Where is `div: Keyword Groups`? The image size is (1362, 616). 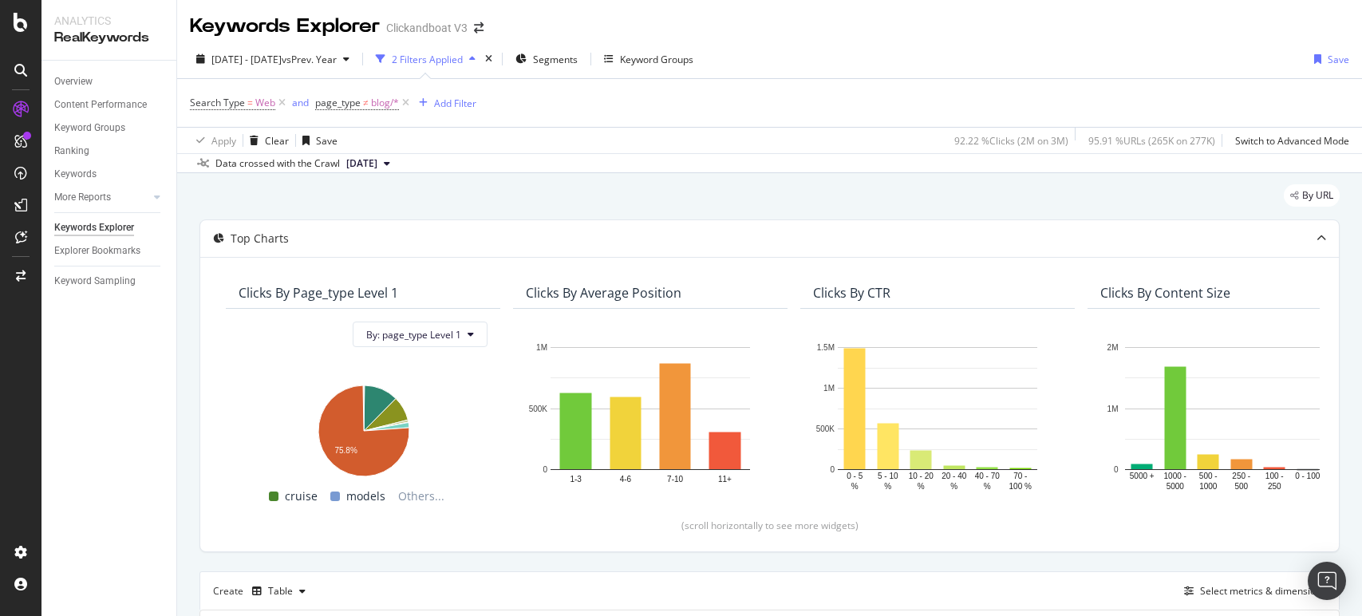 div: Keyword Groups is located at coordinates (656, 59).